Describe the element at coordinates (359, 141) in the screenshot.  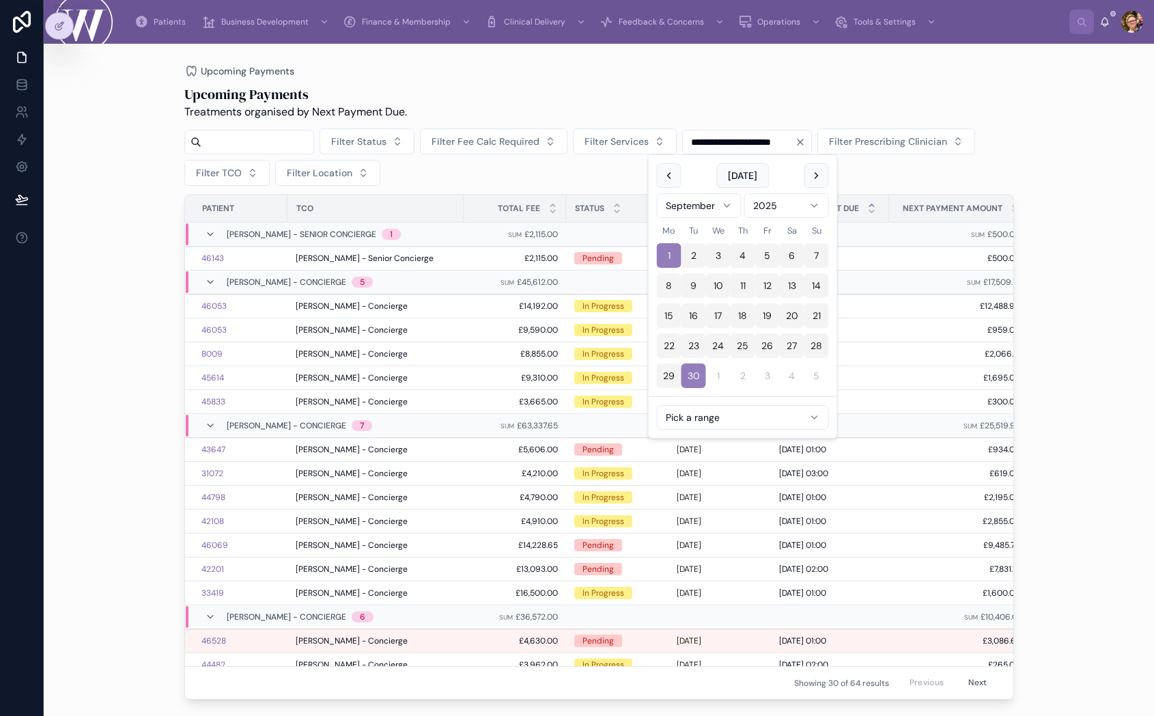
I see `span: Filter Status` at that location.